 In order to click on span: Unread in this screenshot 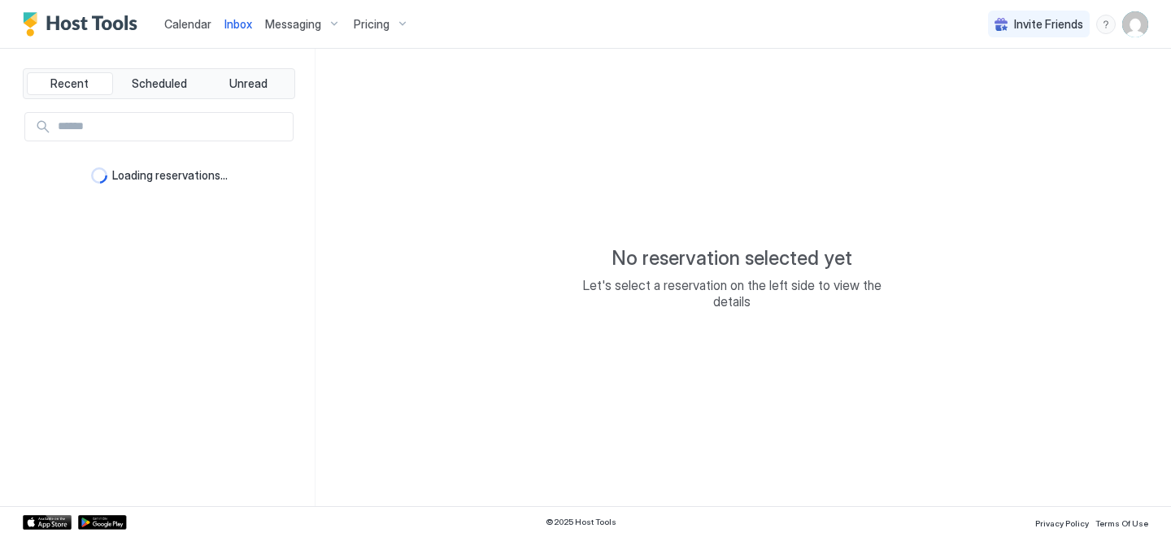, I will do `click(248, 84)`.